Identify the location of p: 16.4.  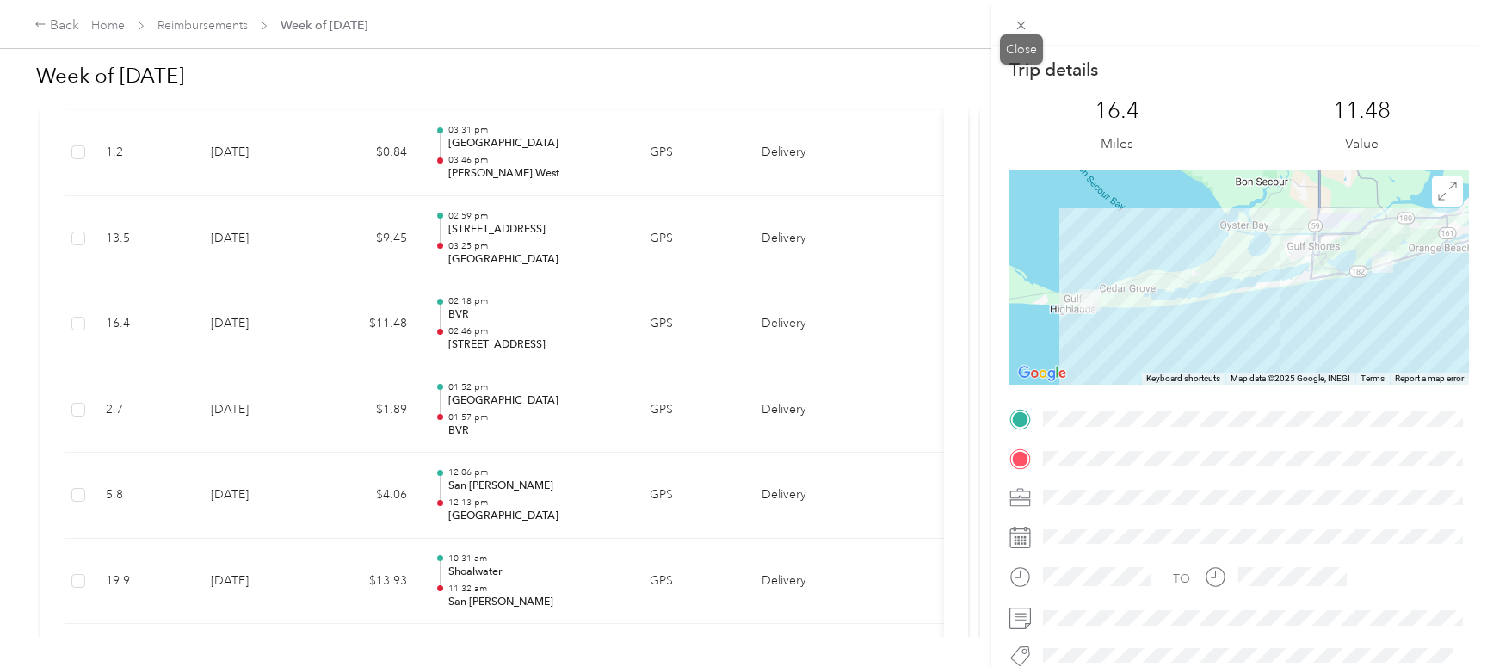
(1117, 111).